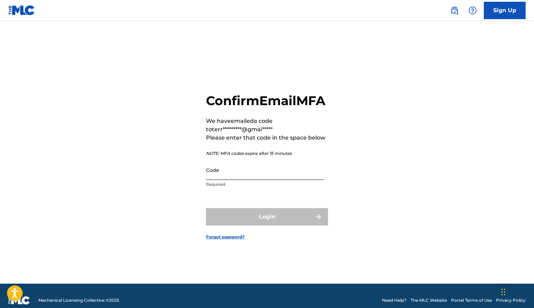 The width and height of the screenshot is (534, 308). I want to click on img: logo, so click(19, 301).